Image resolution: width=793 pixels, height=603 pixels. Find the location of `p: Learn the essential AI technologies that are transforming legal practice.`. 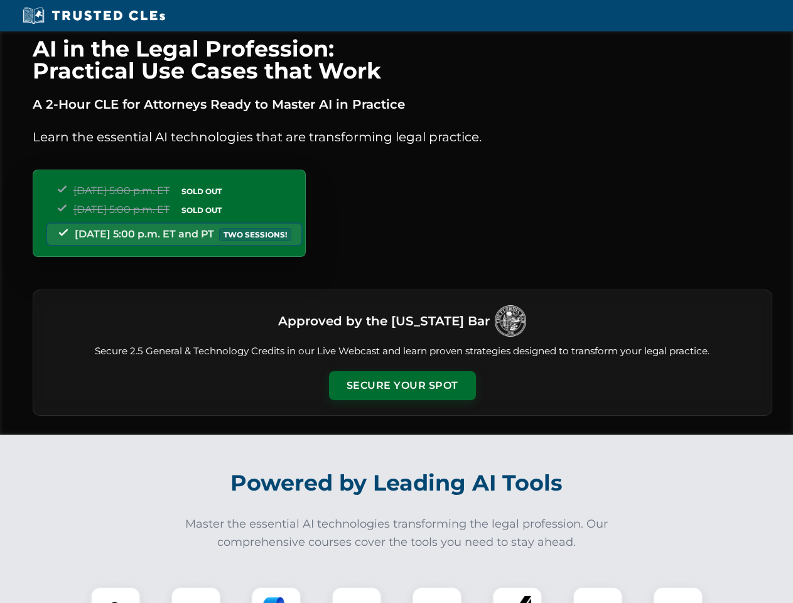

p: Learn the essential AI technologies that are transforming legal practice. is located at coordinates (403, 137).